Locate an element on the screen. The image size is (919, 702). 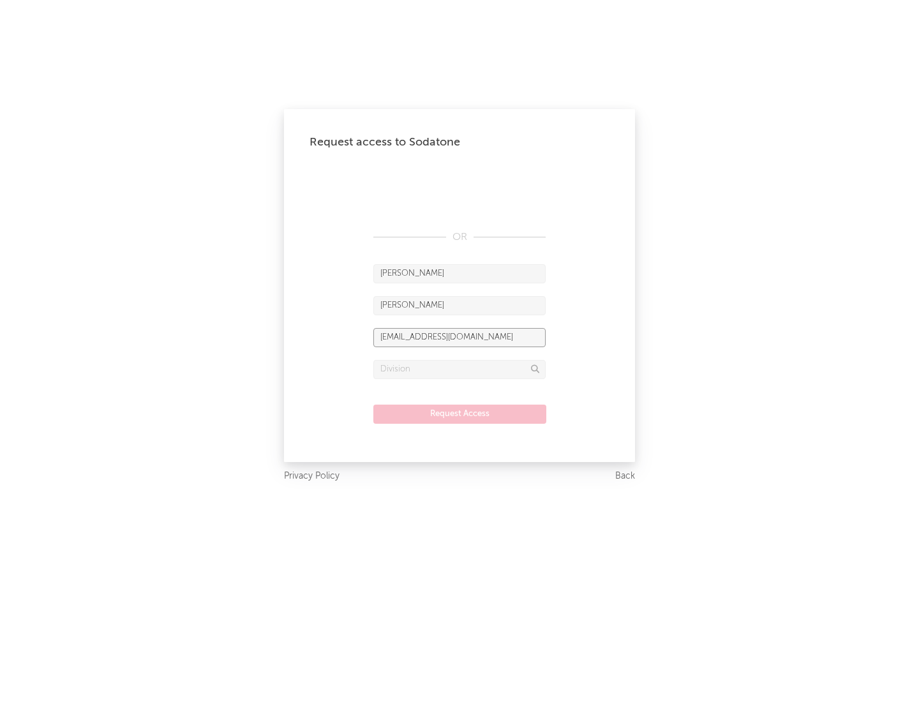
input: Division is located at coordinates (459, 369).